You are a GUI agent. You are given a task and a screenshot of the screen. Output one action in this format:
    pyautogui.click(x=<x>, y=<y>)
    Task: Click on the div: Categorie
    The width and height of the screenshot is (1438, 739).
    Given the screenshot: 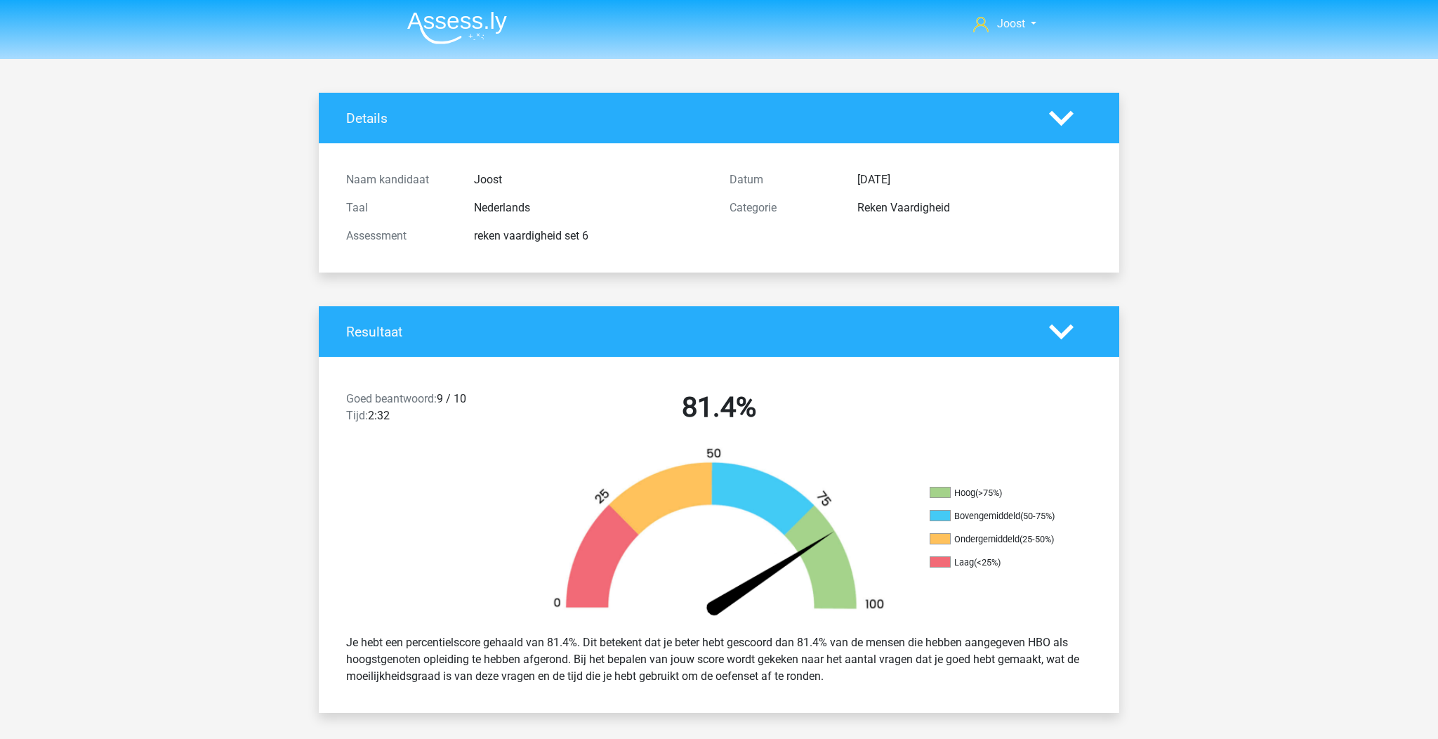 What is the action you would take?
    pyautogui.click(x=783, y=208)
    